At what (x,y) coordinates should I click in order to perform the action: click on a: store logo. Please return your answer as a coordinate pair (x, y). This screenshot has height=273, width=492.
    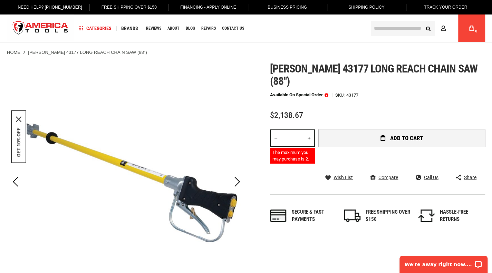
    Looking at the image, I should click on (40, 28).